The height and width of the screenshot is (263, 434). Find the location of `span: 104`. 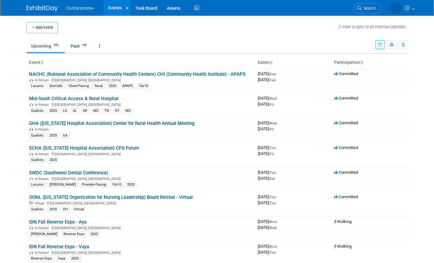

span: 104 is located at coordinates (56, 45).